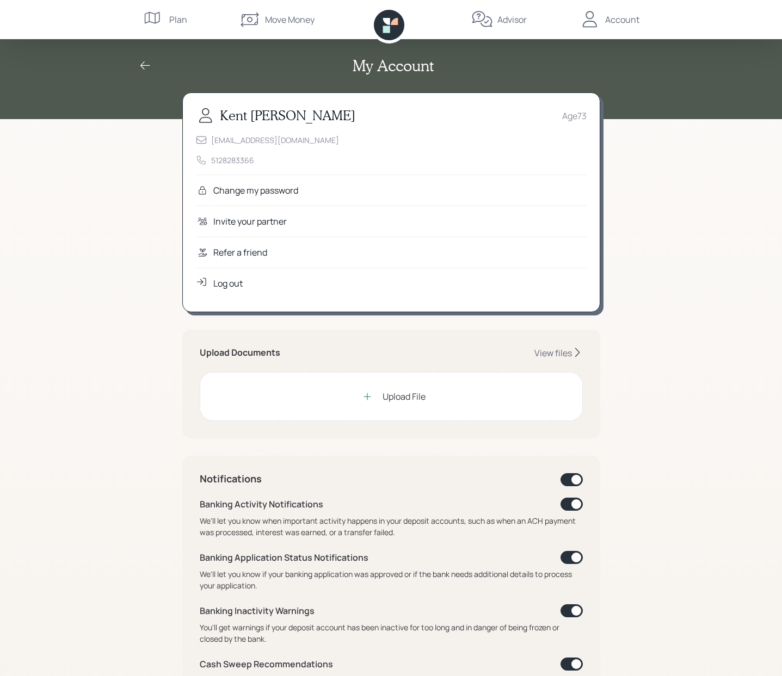  What do you see at coordinates (391, 633) in the screenshot?
I see `div: You'll get warnings if your deposit account has been inactive for too long and in danger of being...` at bounding box center [391, 633].